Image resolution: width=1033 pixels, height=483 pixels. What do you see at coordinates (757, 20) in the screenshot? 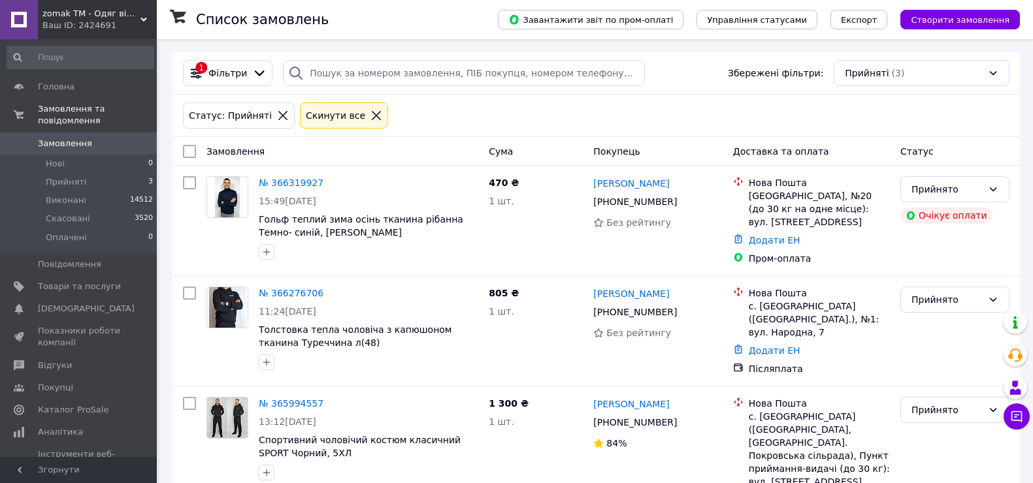
I see `button: Управління статусами` at bounding box center [757, 20].